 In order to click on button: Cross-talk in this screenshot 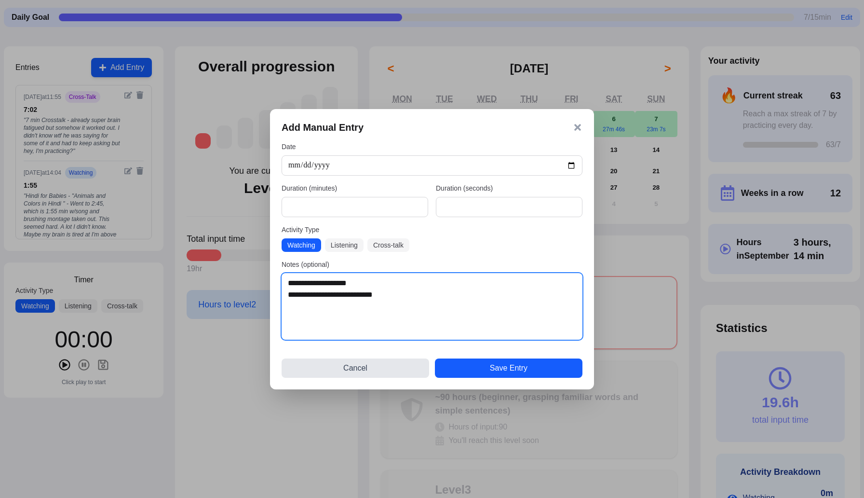, I will do `click(388, 245)`.